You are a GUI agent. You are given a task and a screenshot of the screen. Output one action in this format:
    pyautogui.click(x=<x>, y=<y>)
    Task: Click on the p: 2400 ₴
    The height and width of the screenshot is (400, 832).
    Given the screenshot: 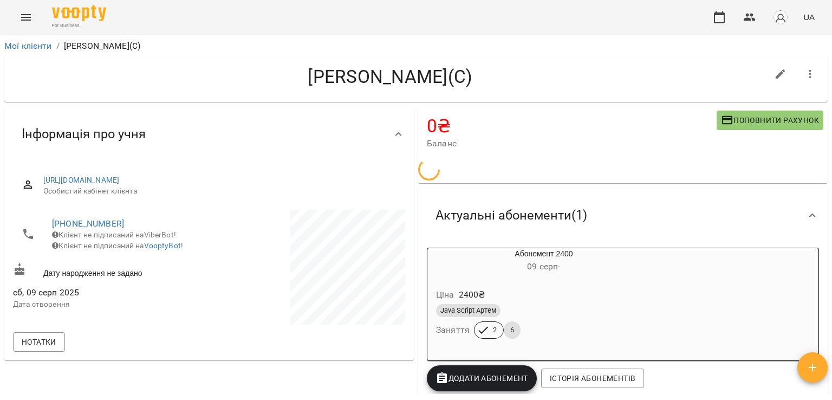 What is the action you would take?
    pyautogui.click(x=472, y=295)
    